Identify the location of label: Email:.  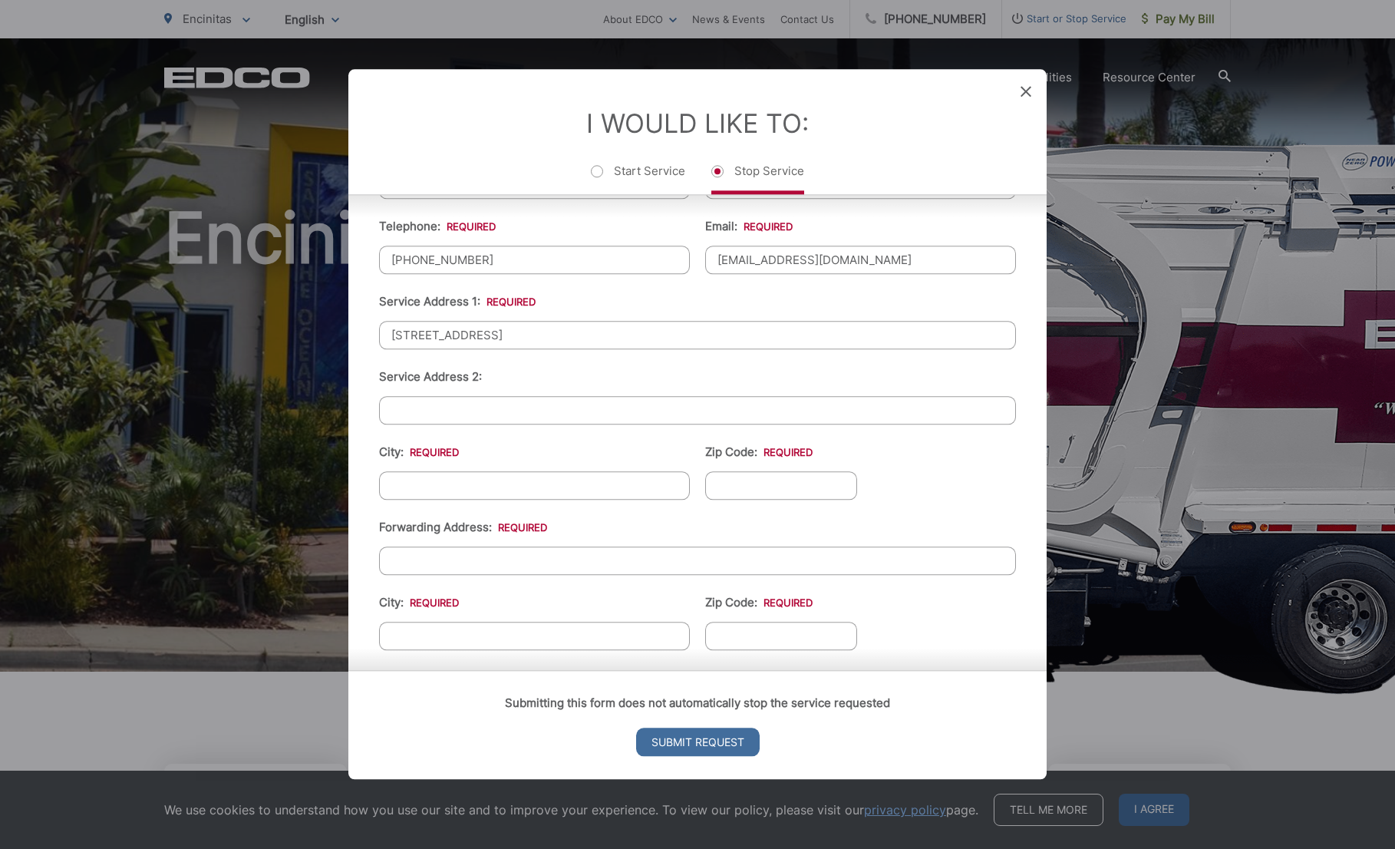
(749, 226).